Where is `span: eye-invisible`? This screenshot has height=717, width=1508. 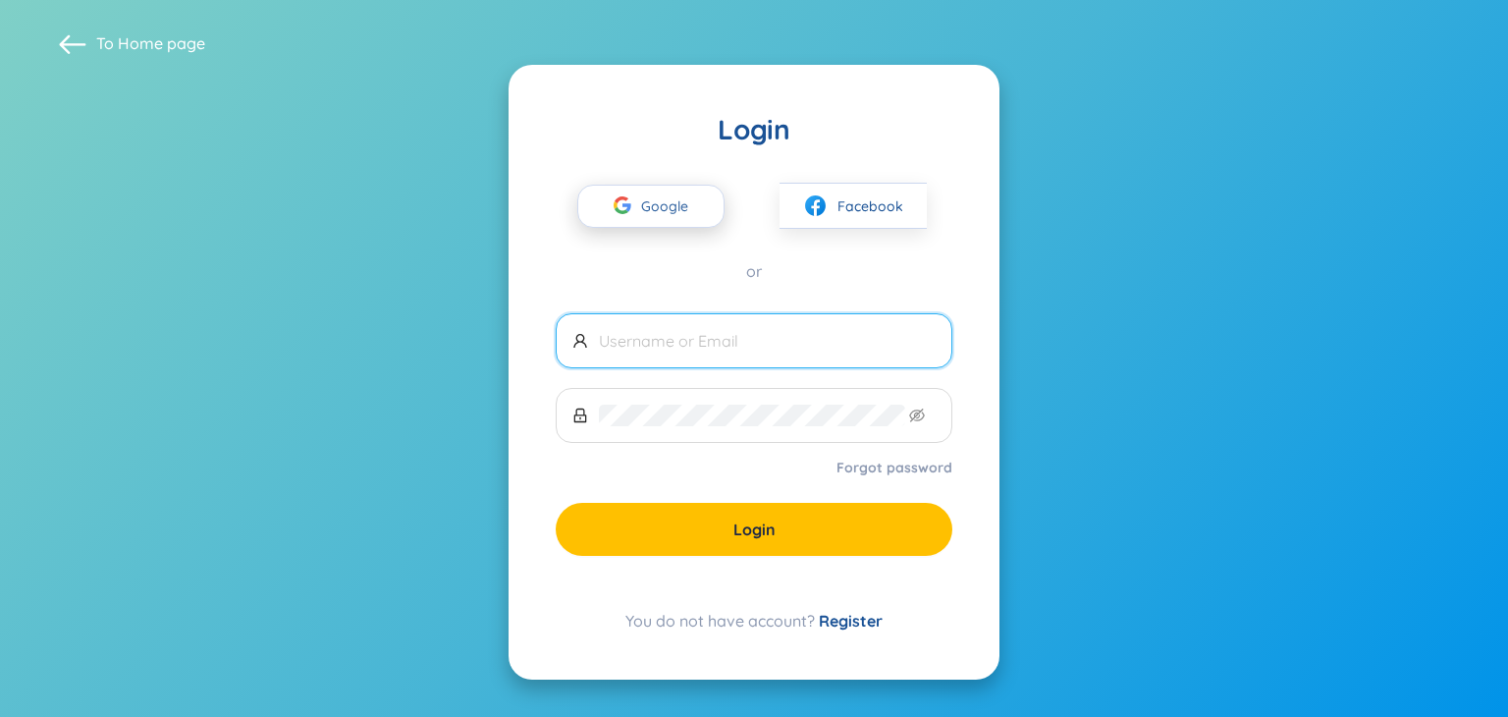 span: eye-invisible is located at coordinates (917, 415).